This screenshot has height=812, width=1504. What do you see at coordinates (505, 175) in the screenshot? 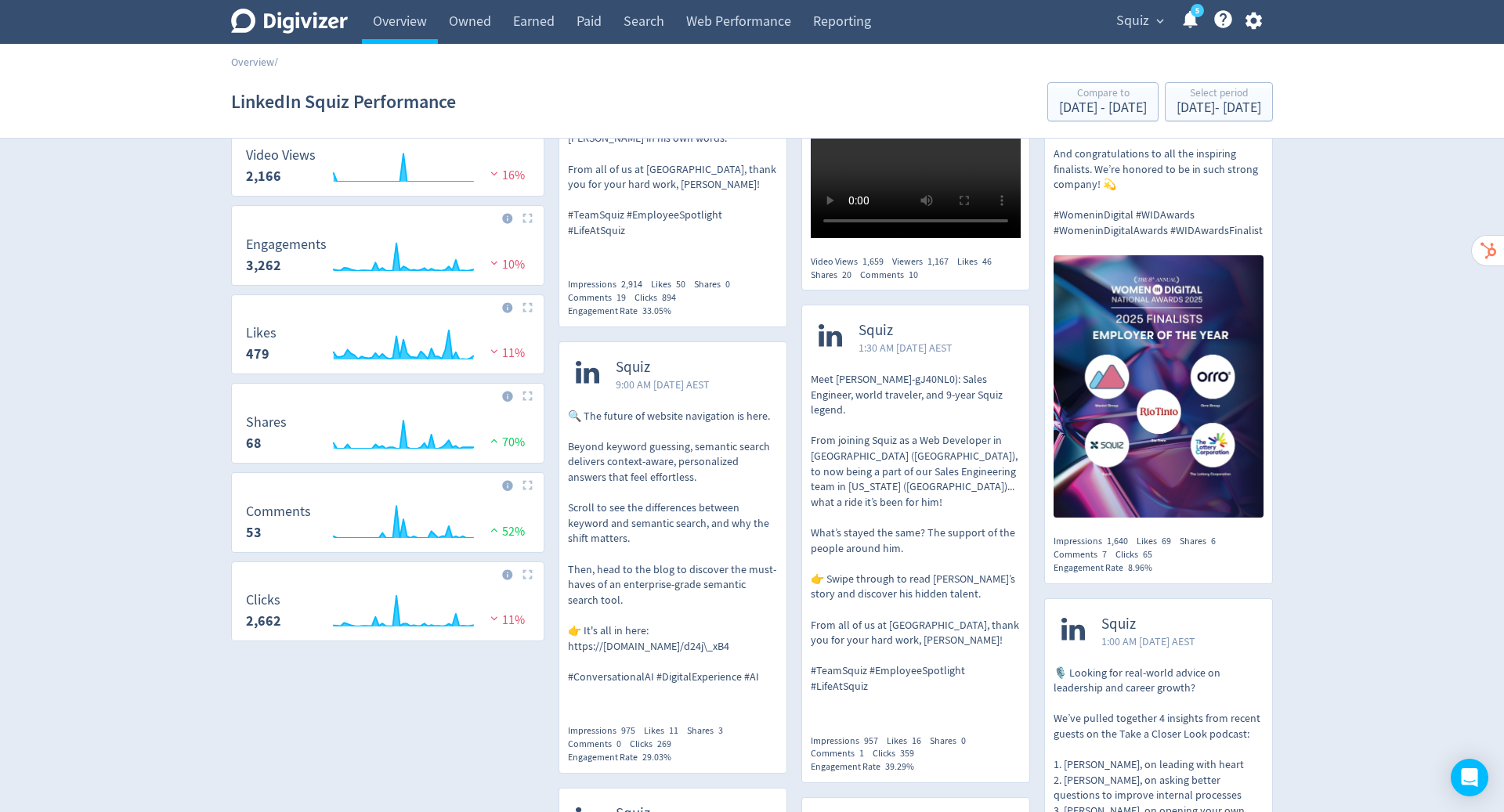
I see `span: 16%` at bounding box center [505, 175].